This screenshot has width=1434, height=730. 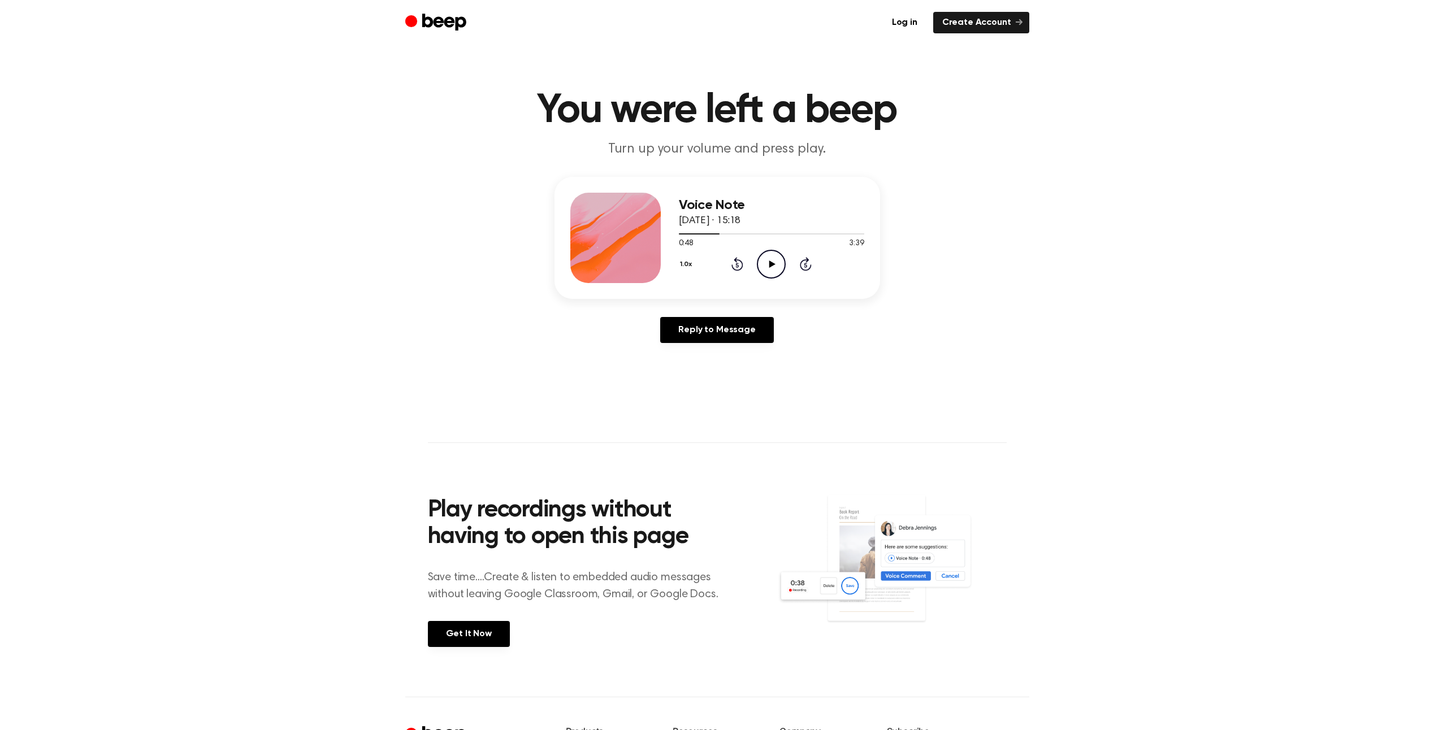 I want to click on a: Get It Now, so click(x=469, y=634).